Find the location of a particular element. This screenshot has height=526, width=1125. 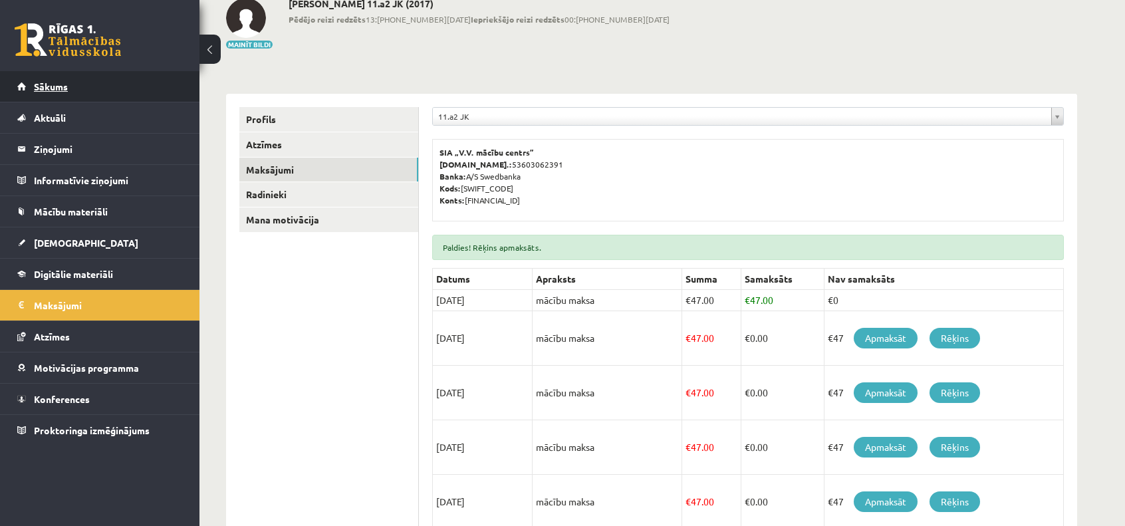

legend: Maksājumi is located at coordinates (108, 305).